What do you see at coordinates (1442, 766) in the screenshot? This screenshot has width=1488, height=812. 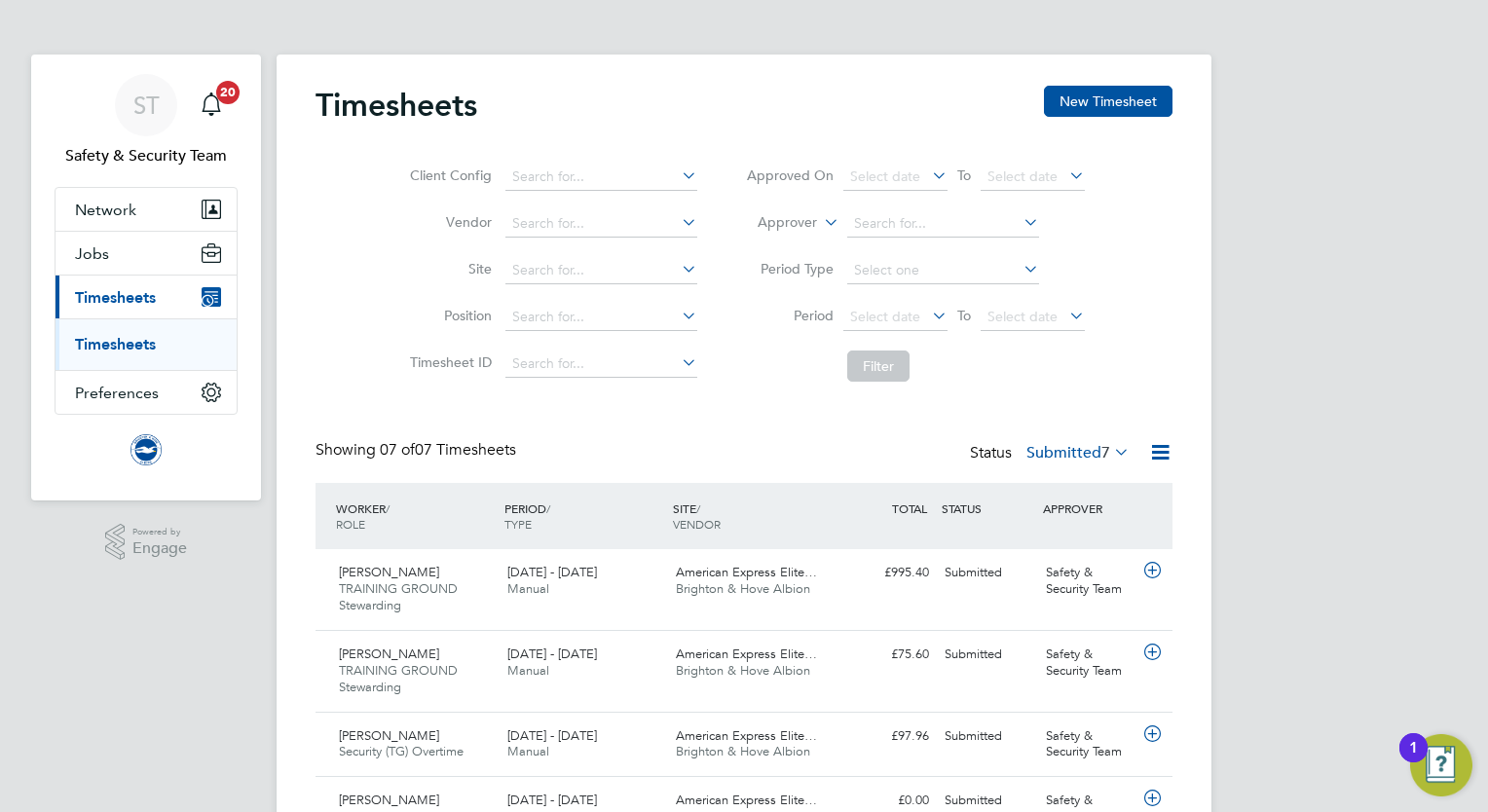 I see `button: Open Resource Center, 1 new notification` at bounding box center [1442, 766].